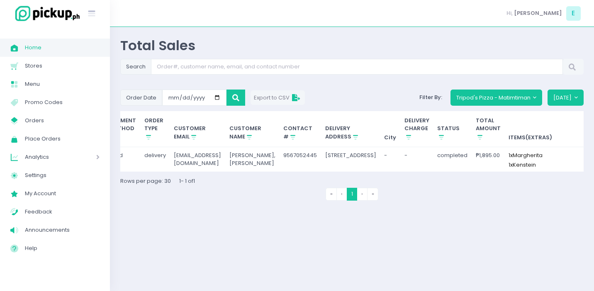 The image size is (594, 291). Describe the element at coordinates (431, 97) in the screenshot. I see `span: Filter By:` at that location.